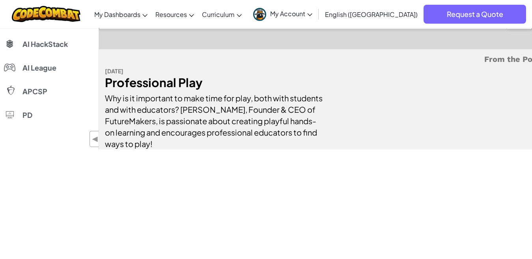  What do you see at coordinates (117, 14) in the screenshot?
I see `span: My Dashboards` at bounding box center [117, 14].